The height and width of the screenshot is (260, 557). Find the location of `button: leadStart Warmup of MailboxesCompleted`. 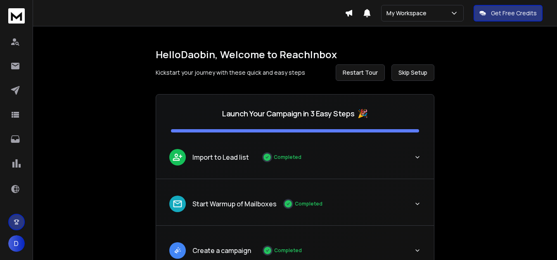

button: leadStart Warmup of MailboxesCompleted is located at coordinates (295, 207).